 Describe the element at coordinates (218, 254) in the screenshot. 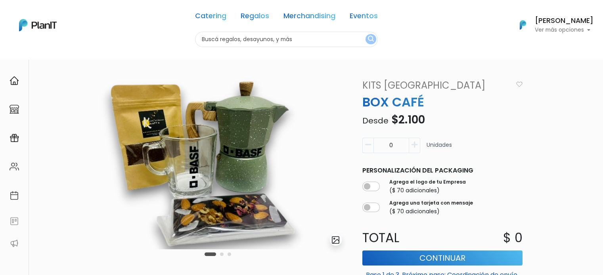

I see `div: Carousel Pagination` at that location.